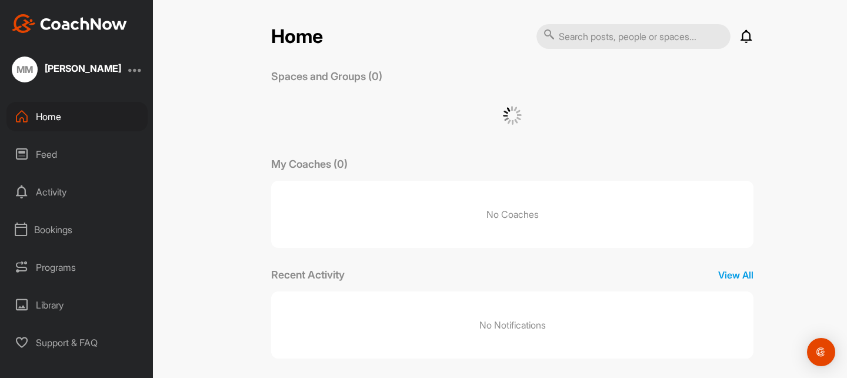 The image size is (847, 378). What do you see at coordinates (297, 36) in the screenshot?
I see `h2: Home` at bounding box center [297, 36].